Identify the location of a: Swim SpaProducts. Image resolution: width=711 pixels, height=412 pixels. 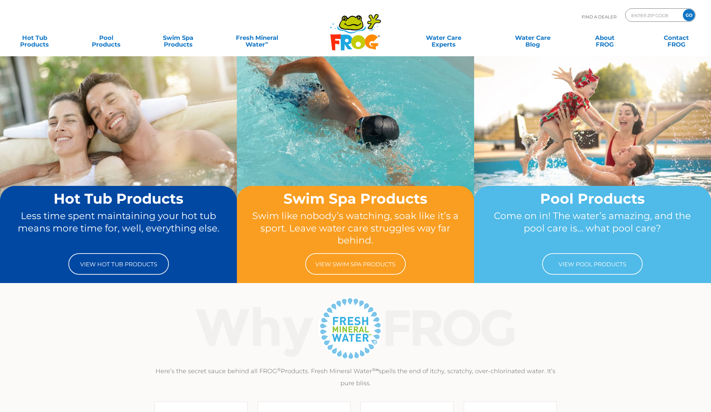
(178, 38).